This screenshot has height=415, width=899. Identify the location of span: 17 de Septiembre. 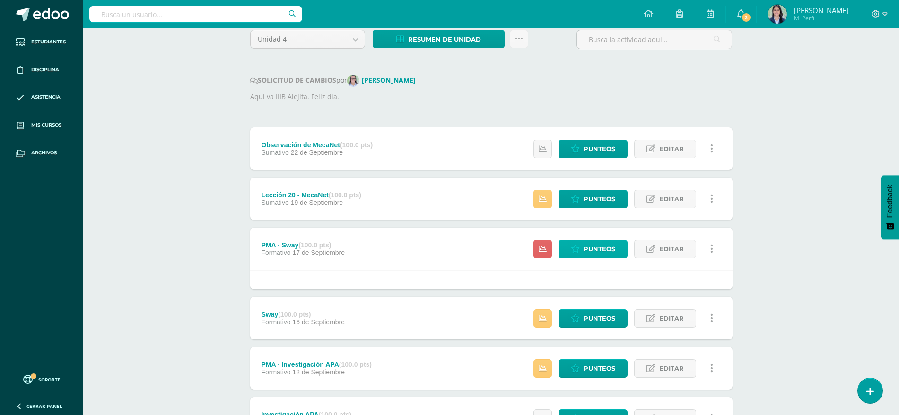
(319, 253).